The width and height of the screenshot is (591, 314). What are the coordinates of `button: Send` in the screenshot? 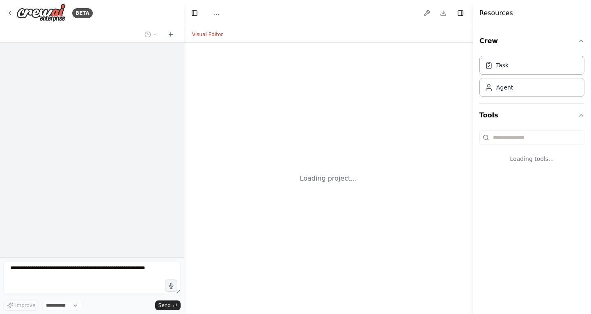 It's located at (168, 305).